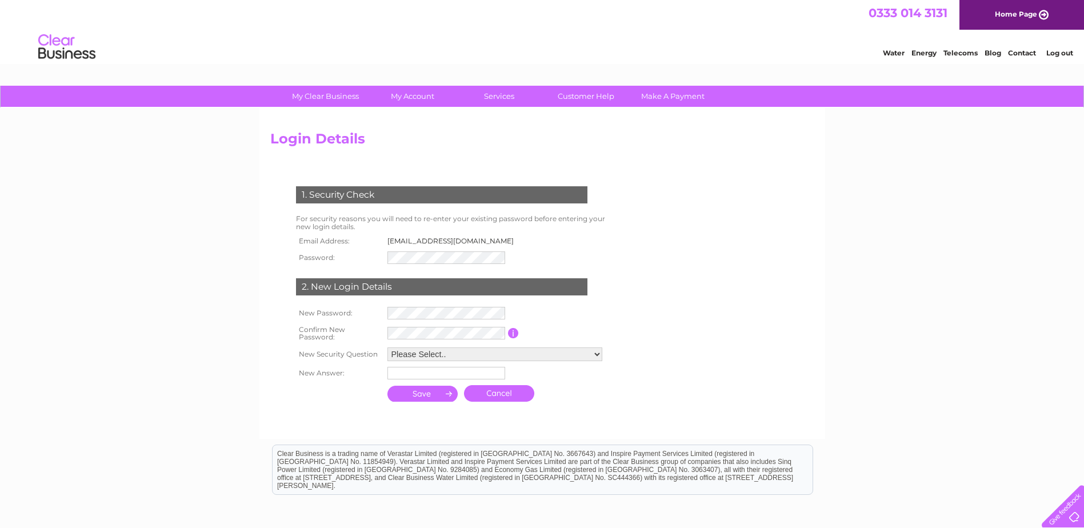  I want to click on th: New Security Question, so click(339, 354).